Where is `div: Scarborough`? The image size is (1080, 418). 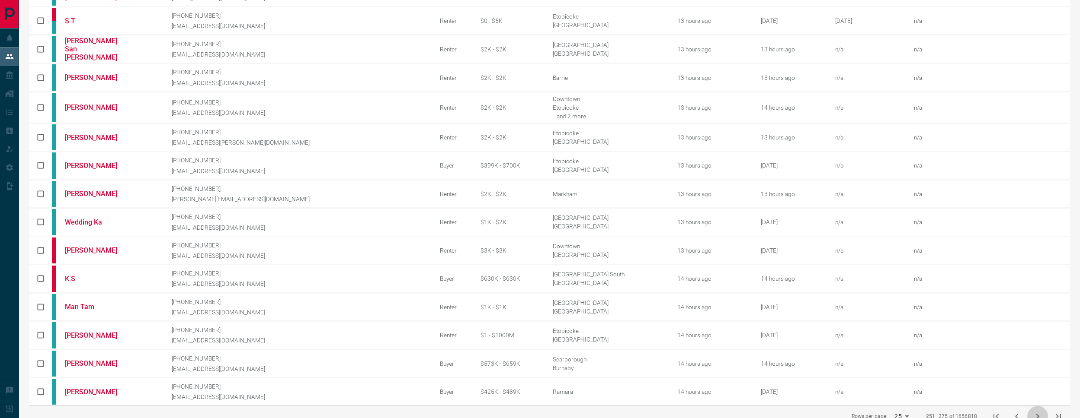
div: Scarborough is located at coordinates (608, 360).